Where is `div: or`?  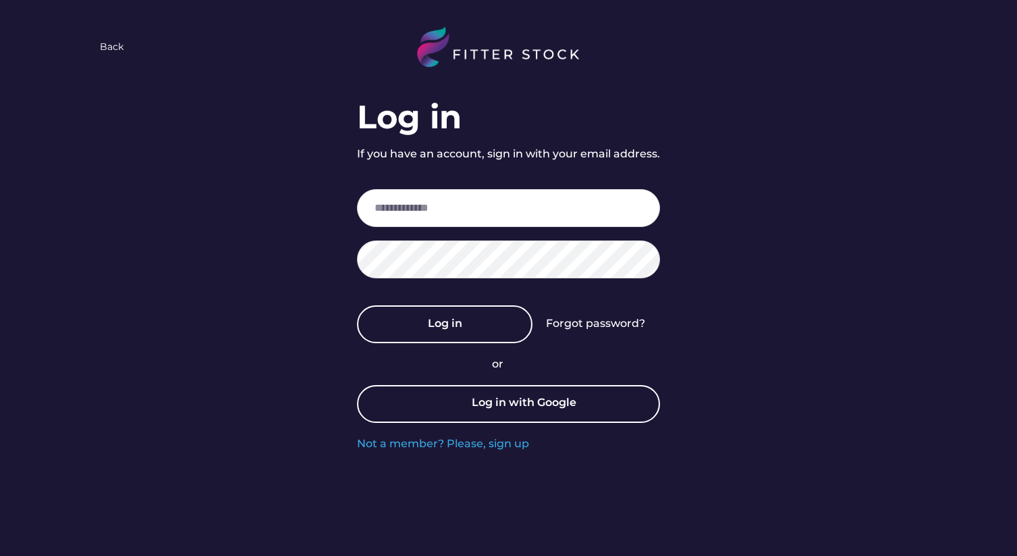 div: or is located at coordinates (509, 364).